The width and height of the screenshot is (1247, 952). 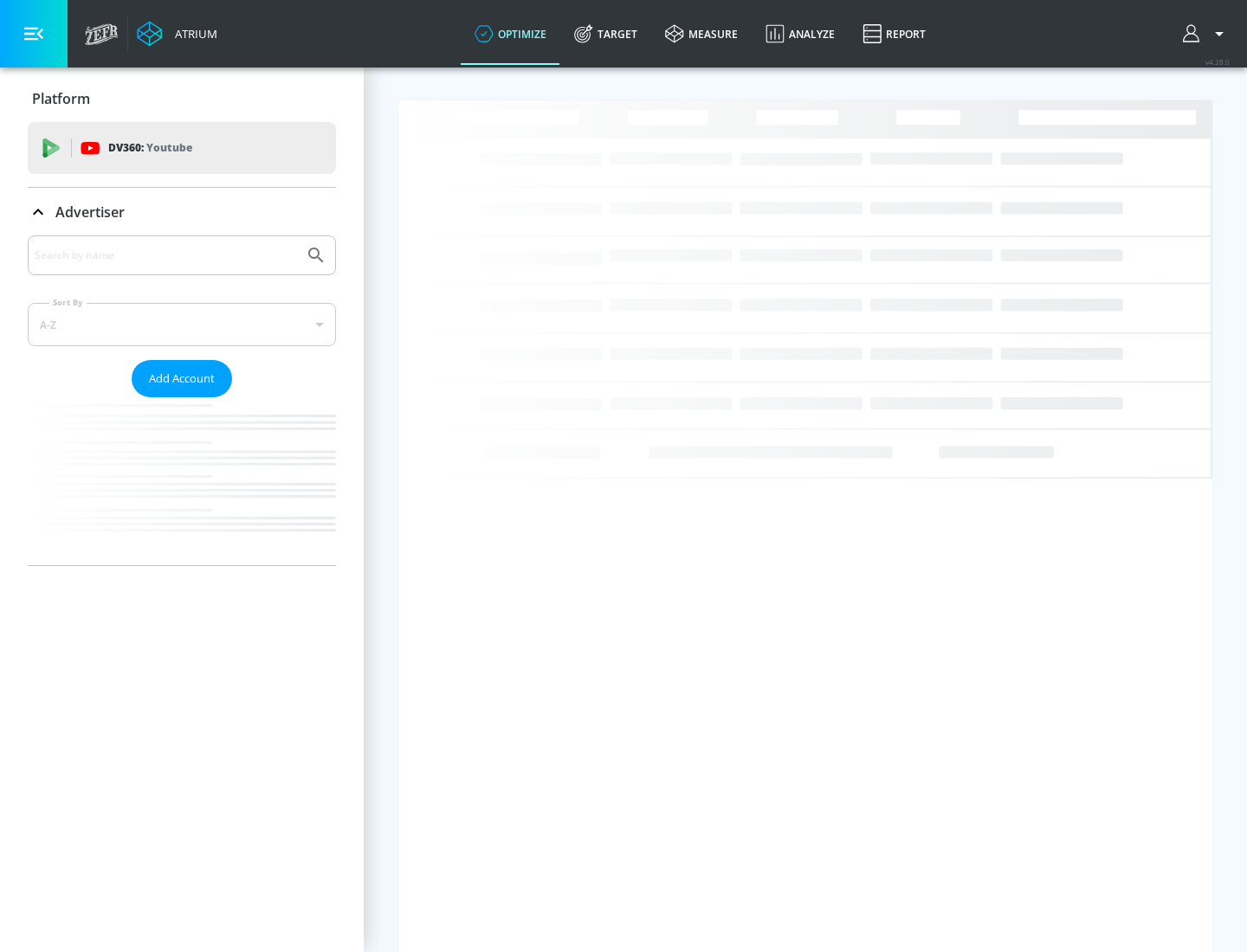 I want to click on a: optimize, so click(x=510, y=34).